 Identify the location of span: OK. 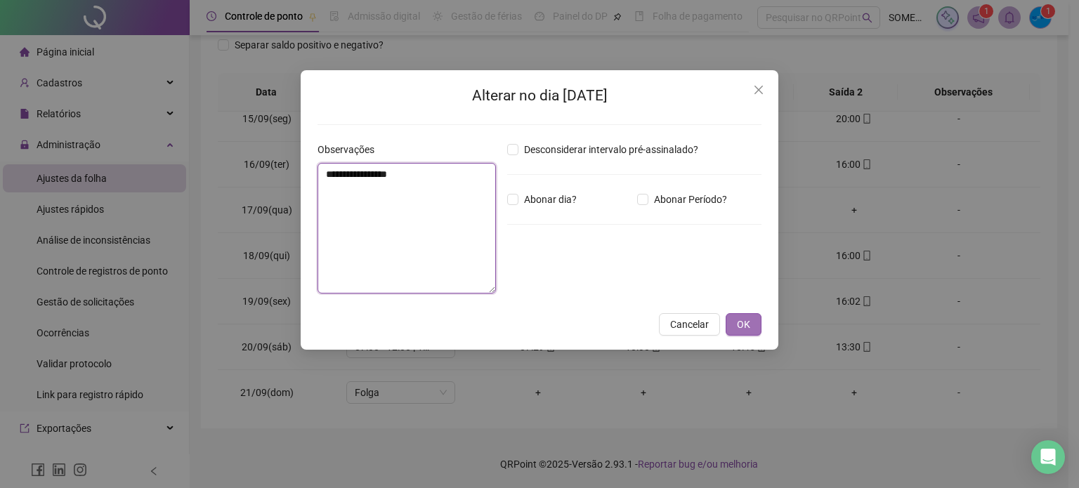
(743, 325).